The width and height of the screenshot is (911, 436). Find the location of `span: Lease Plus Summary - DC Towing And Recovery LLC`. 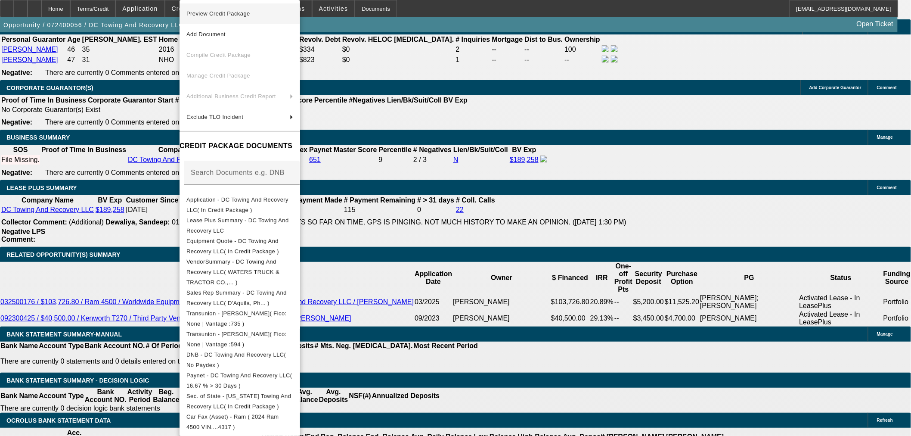

span: Lease Plus Summary - DC Towing And Recovery LLC is located at coordinates (238, 225).